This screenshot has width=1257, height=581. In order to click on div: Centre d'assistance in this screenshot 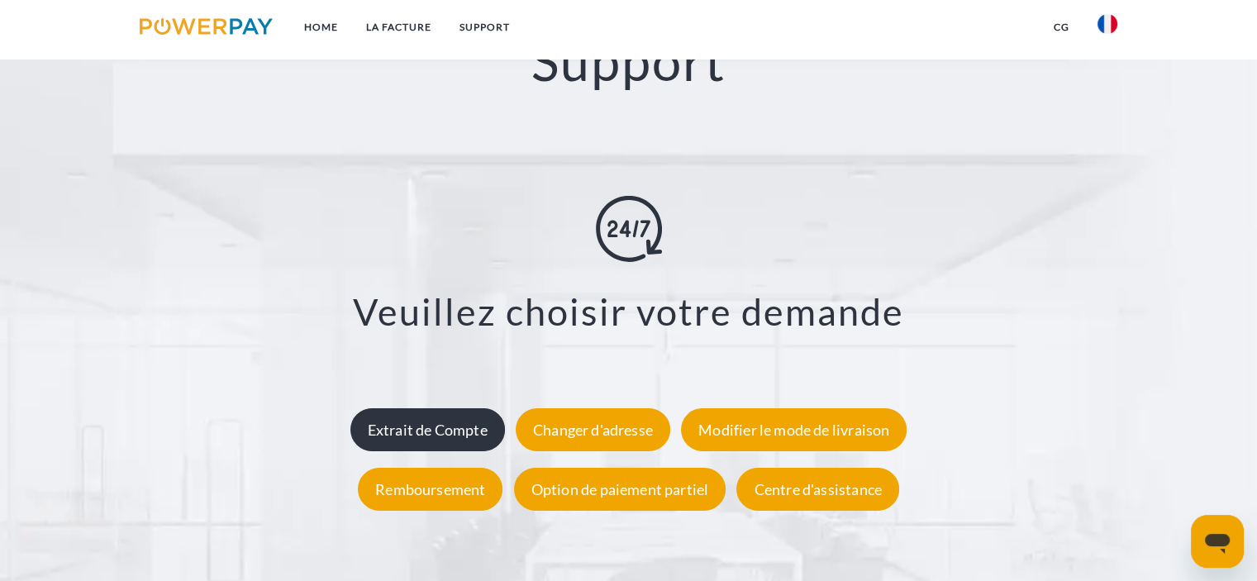, I will do `click(817, 488)`.